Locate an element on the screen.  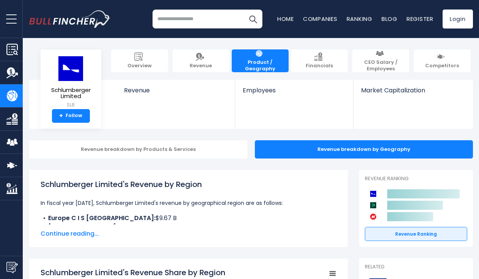
p: Related is located at coordinates (416, 266).